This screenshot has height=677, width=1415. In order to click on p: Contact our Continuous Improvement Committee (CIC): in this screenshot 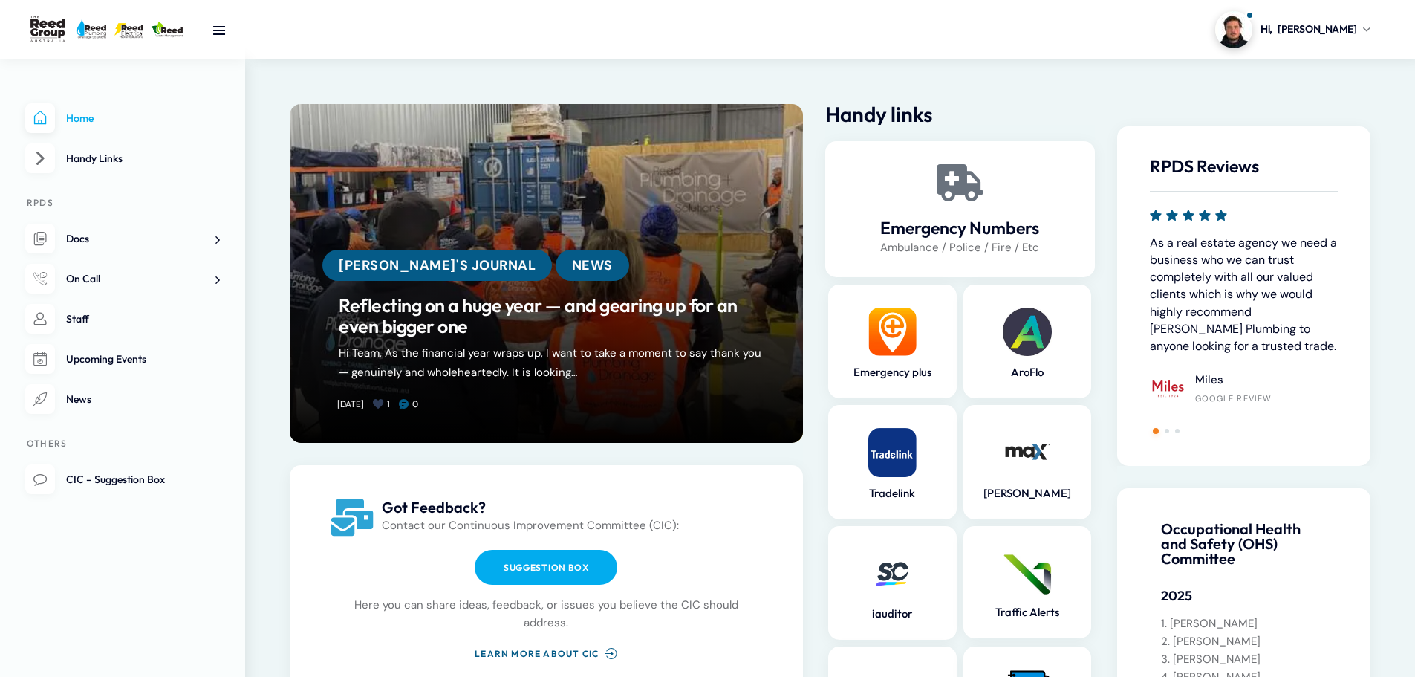, I will do `click(570, 525)`.